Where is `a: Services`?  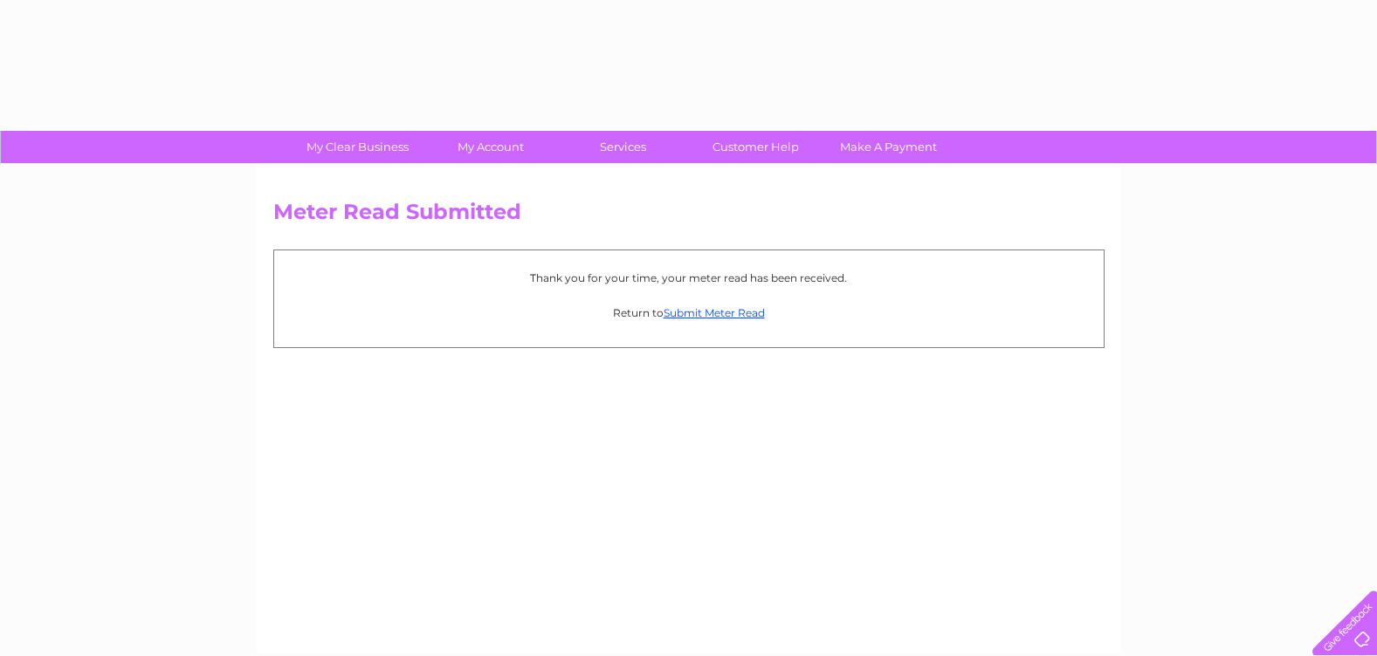 a: Services is located at coordinates (622, 147).